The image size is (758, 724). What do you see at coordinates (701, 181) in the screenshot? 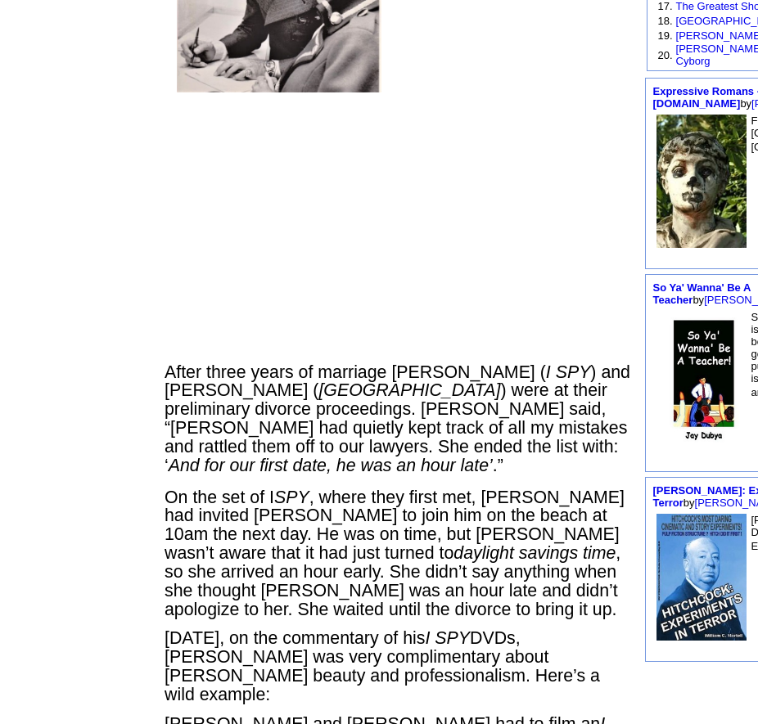
I see `img: 41210.jpg` at bounding box center [701, 181].